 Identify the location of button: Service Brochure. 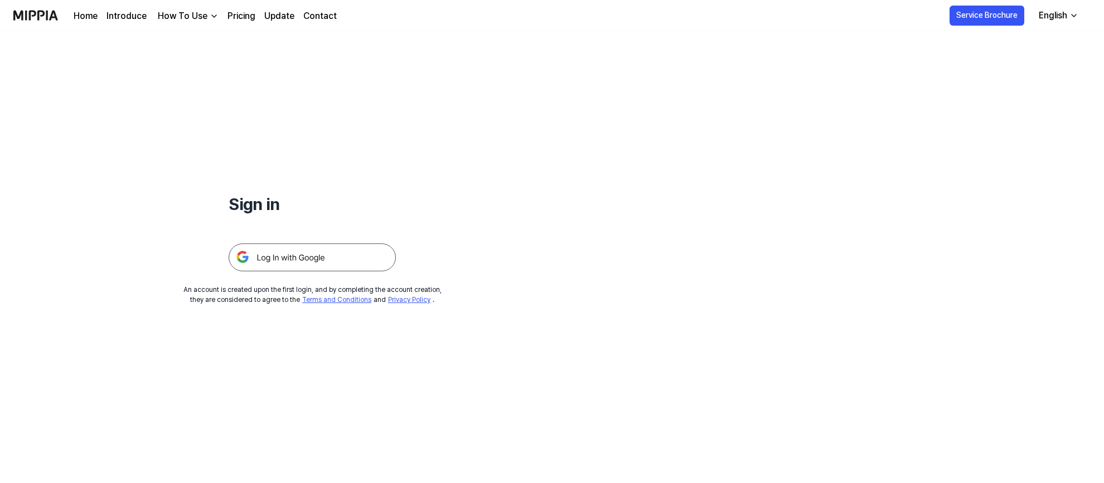
(987, 16).